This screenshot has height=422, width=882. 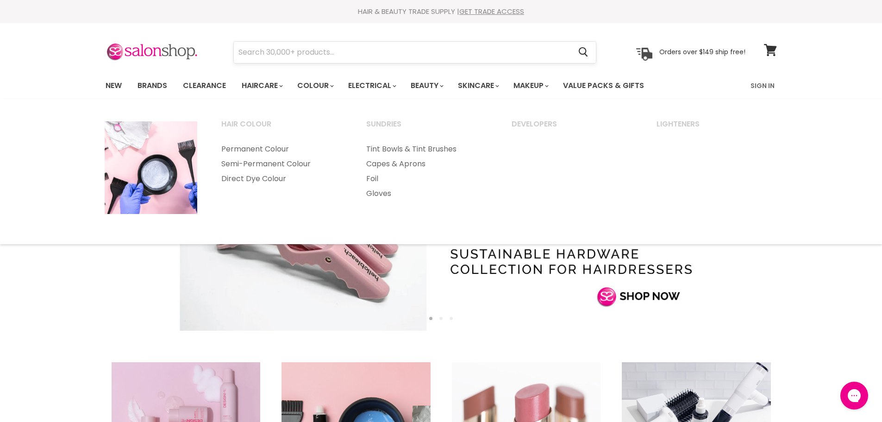 I want to click on a: Clearance, so click(x=204, y=86).